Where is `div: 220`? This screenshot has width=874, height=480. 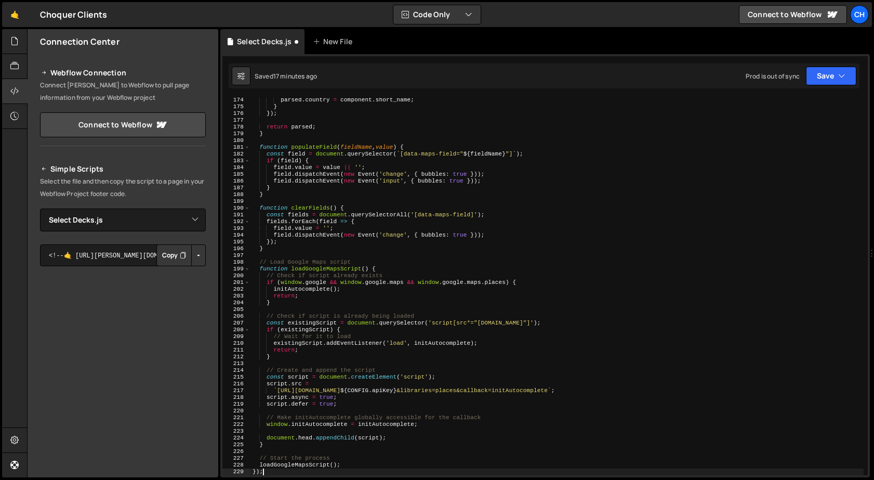 div: 220 is located at coordinates (236, 410).